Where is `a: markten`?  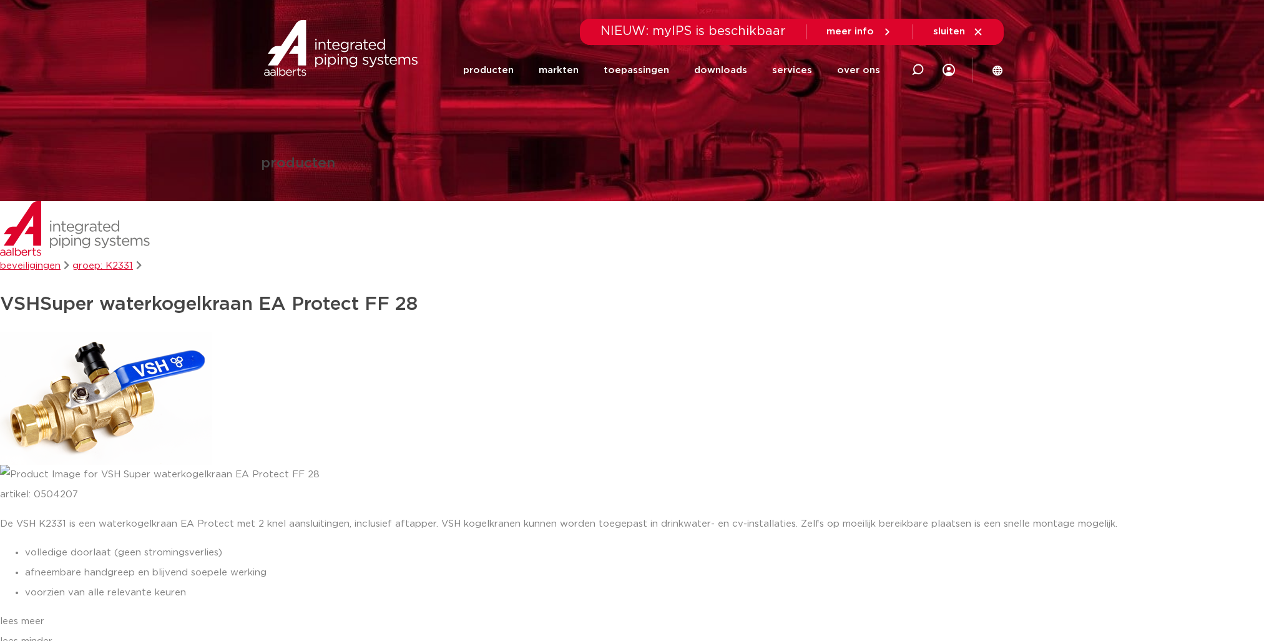
a: markten is located at coordinates (559, 70).